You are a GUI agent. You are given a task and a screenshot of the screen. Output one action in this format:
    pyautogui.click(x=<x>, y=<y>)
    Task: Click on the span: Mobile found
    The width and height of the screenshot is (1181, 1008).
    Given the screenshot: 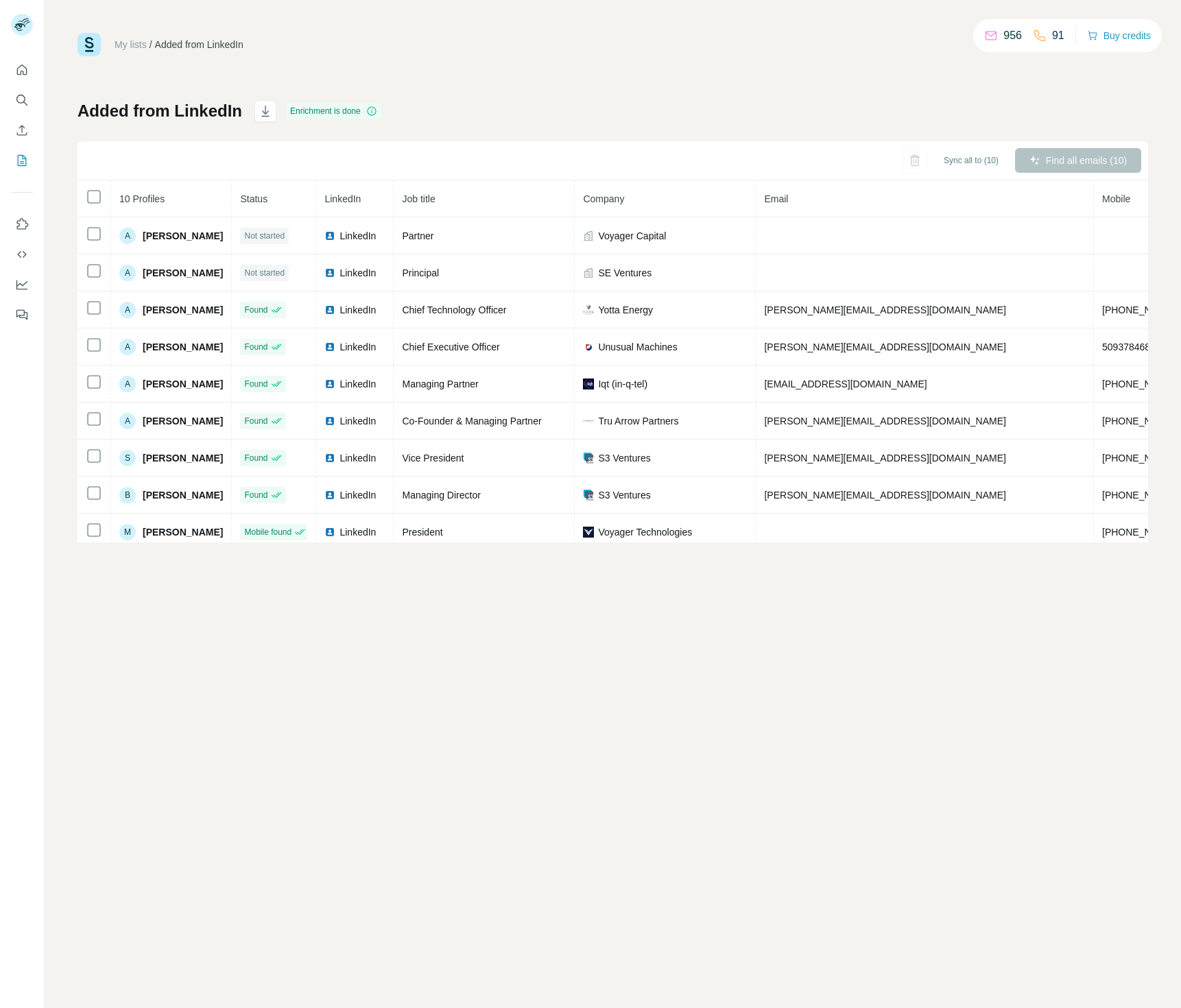 What is the action you would take?
    pyautogui.click(x=267, y=532)
    